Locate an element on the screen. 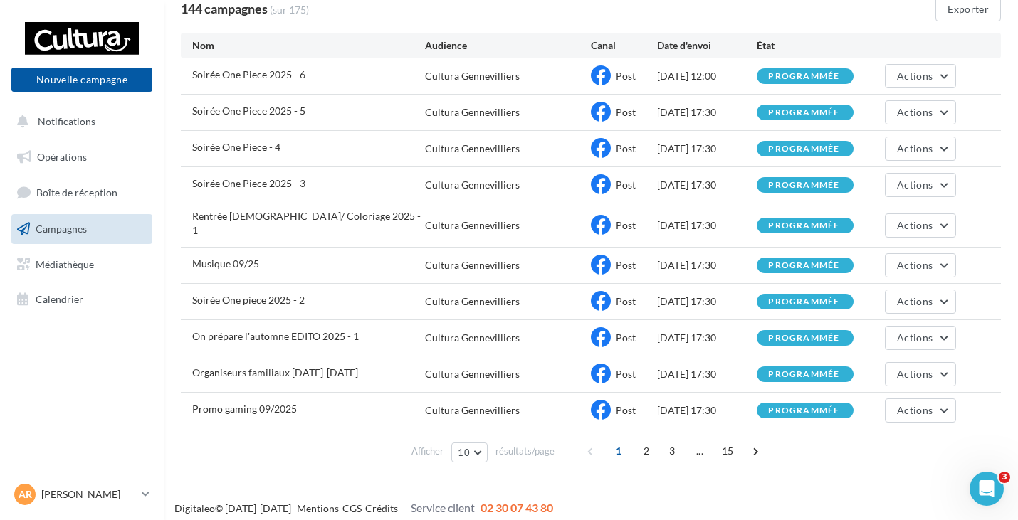 This screenshot has height=520, width=1018. span: (sur 175) is located at coordinates (289, 10).